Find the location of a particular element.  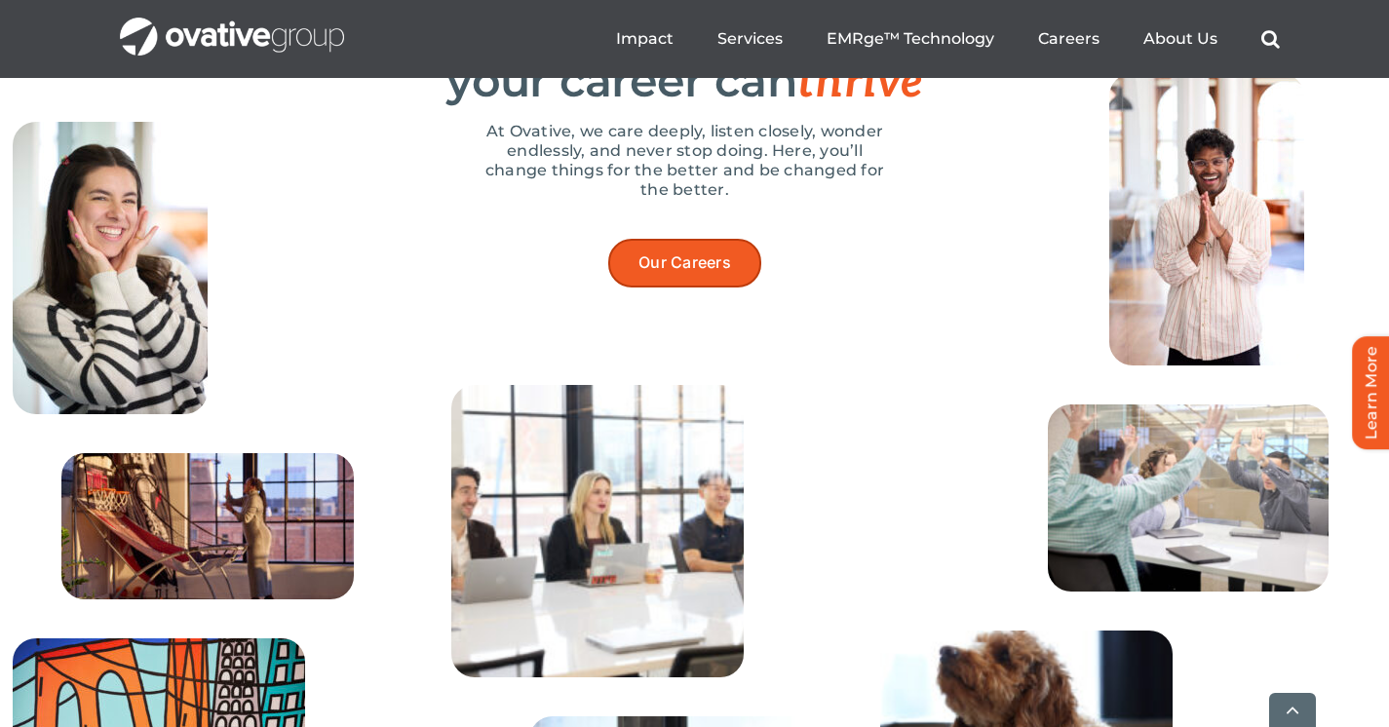

a: About Us is located at coordinates (1181, 39).